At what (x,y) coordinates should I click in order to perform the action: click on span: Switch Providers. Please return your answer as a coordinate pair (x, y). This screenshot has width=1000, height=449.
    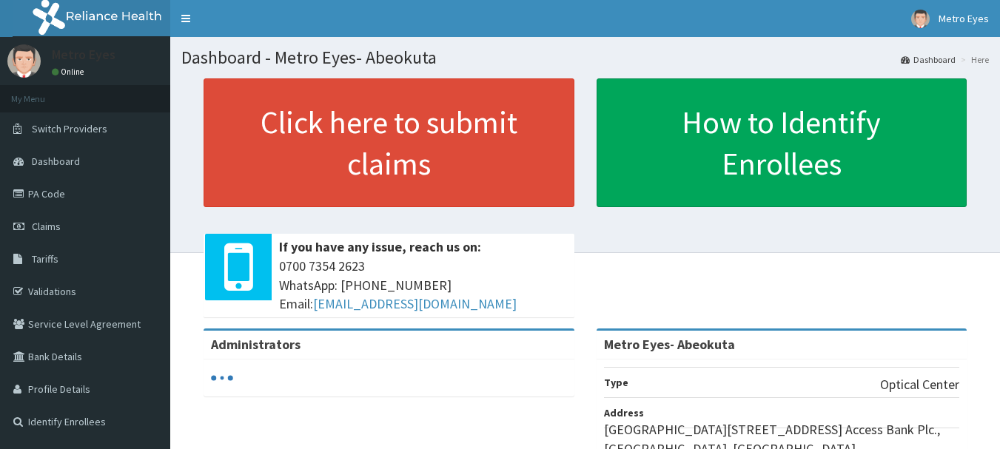
    Looking at the image, I should click on (70, 129).